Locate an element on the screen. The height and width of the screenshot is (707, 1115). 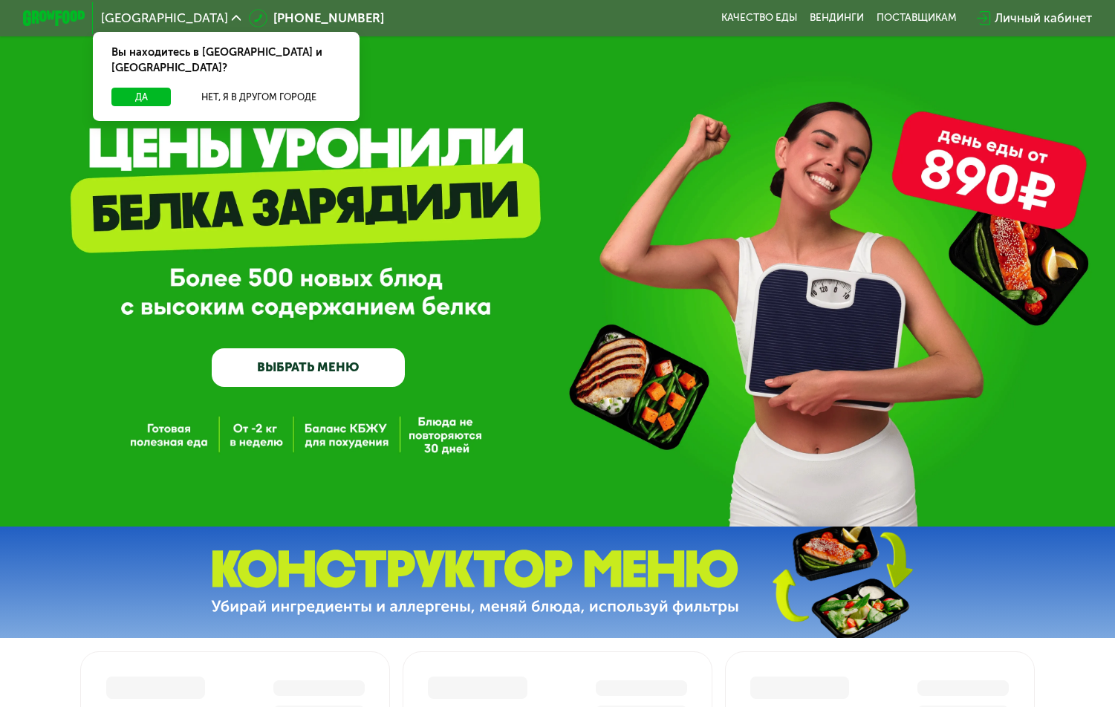
a: Вендинги is located at coordinates (837, 18).